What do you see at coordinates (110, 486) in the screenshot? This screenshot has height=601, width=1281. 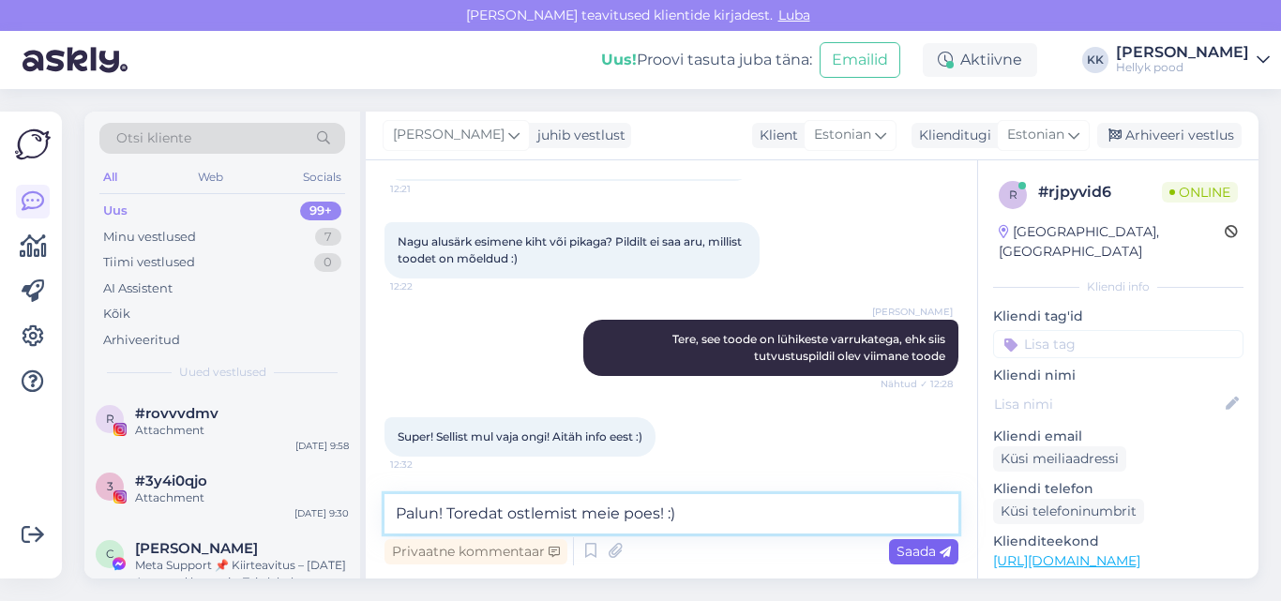 I see `span: 3` at bounding box center [110, 486].